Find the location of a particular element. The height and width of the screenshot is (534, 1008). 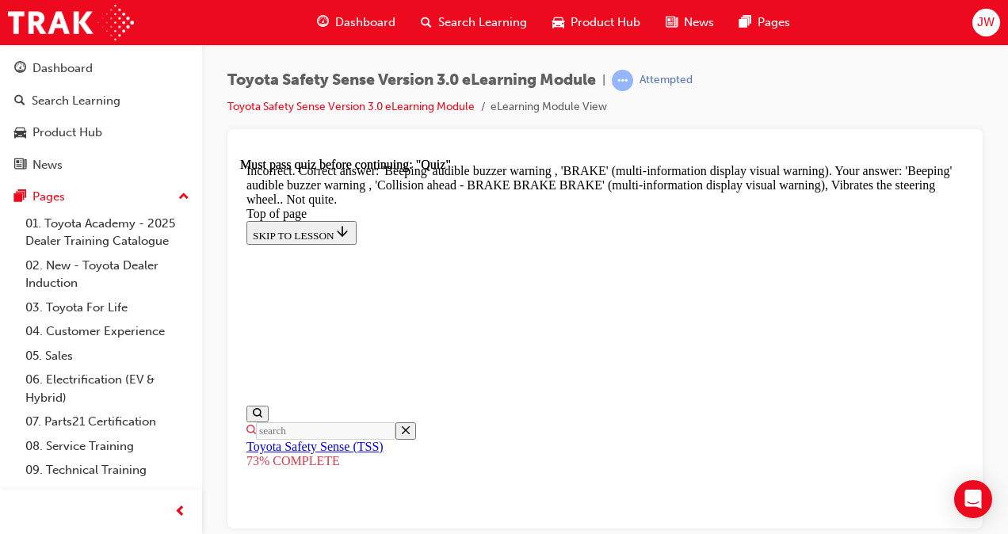

a: car-iconProduct Hub is located at coordinates (596, 22).